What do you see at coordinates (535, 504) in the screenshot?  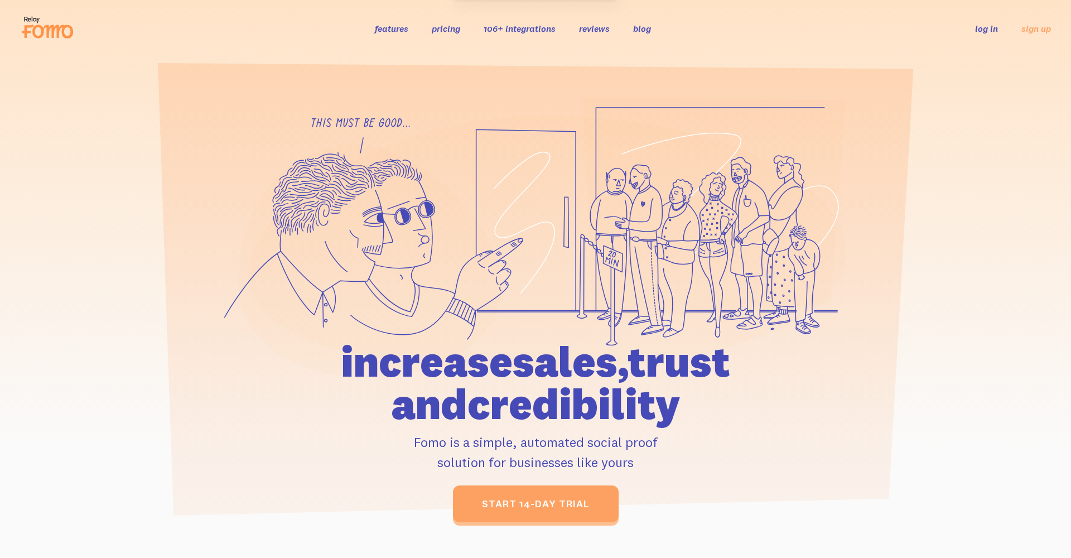 I see `a: start 14-day trial` at bounding box center [535, 504].